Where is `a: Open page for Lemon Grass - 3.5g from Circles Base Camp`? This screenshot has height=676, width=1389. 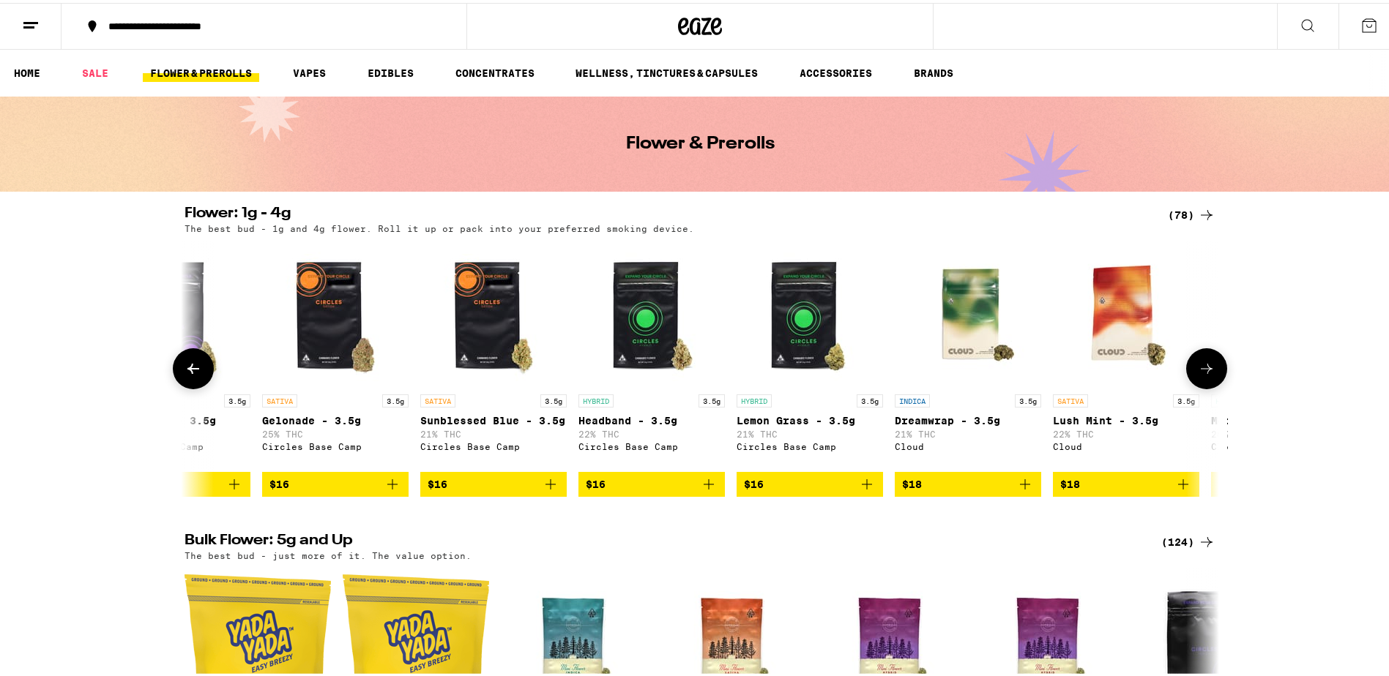
a: Open page for Lemon Grass - 3.5g from Circles Base Camp is located at coordinates (810, 354).